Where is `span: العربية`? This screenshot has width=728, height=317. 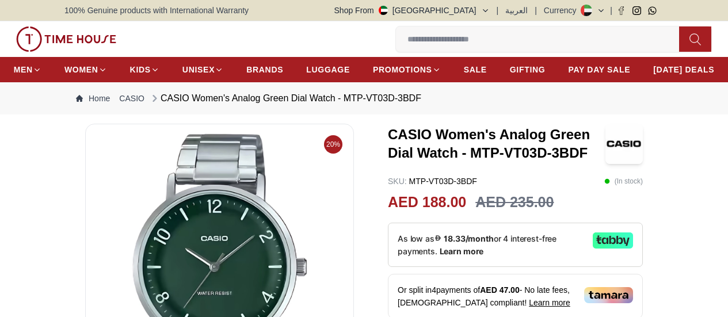
span: العربية is located at coordinates (516, 10).